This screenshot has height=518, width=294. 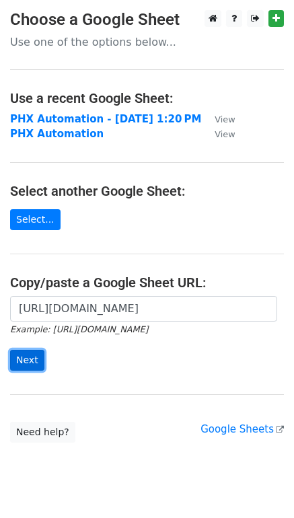 What do you see at coordinates (42, 432) in the screenshot?
I see `a: Need help?` at bounding box center [42, 432].